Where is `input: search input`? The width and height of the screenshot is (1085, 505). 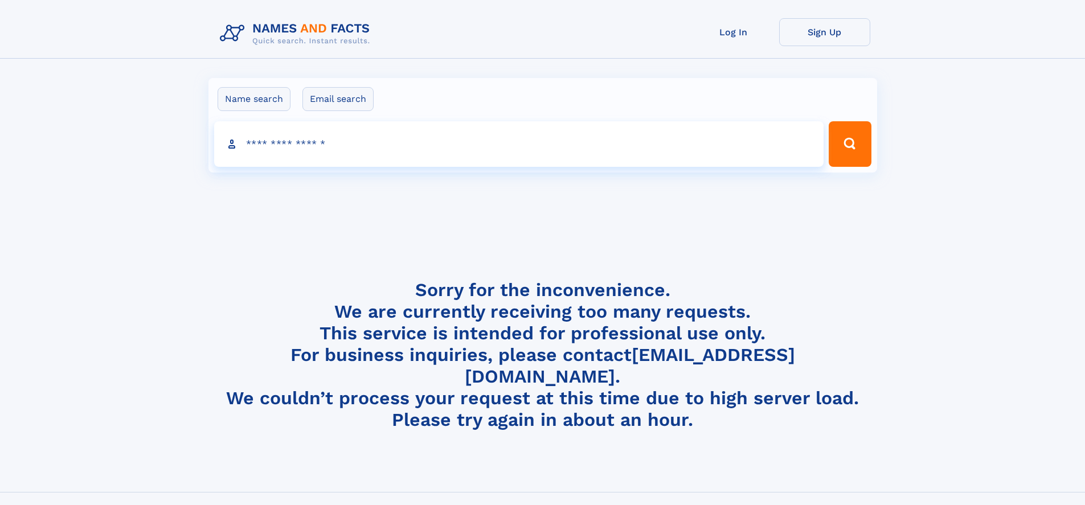
input: search input is located at coordinates (519, 144).